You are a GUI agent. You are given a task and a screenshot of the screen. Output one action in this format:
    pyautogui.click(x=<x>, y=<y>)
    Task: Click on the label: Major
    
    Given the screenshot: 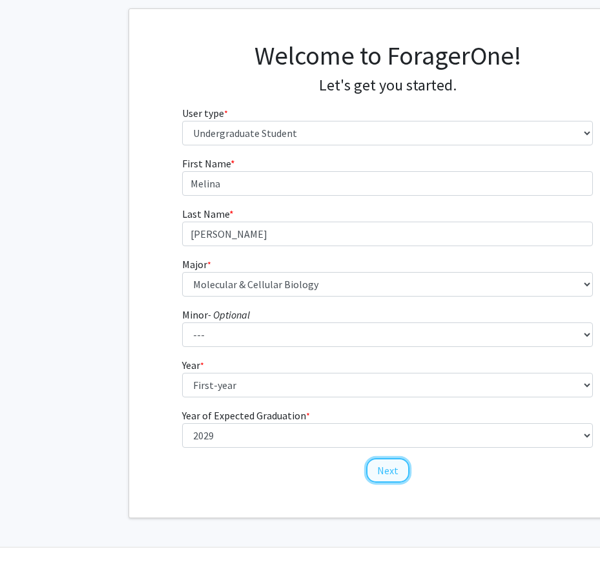 What is the action you would take?
    pyautogui.click(x=196, y=264)
    